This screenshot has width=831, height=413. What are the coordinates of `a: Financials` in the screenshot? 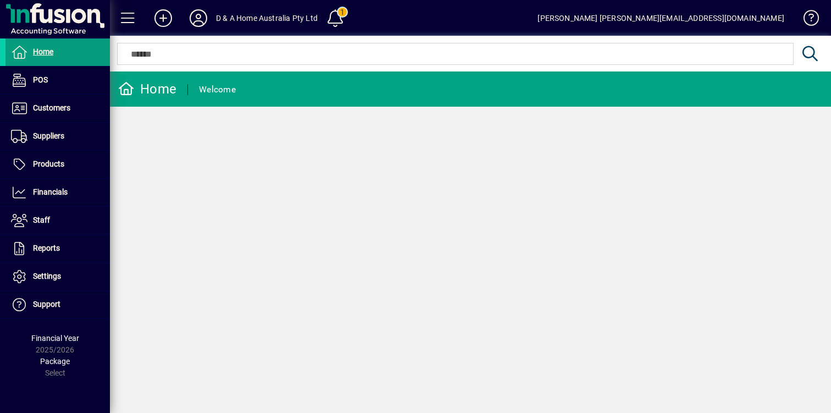 It's located at (58, 192).